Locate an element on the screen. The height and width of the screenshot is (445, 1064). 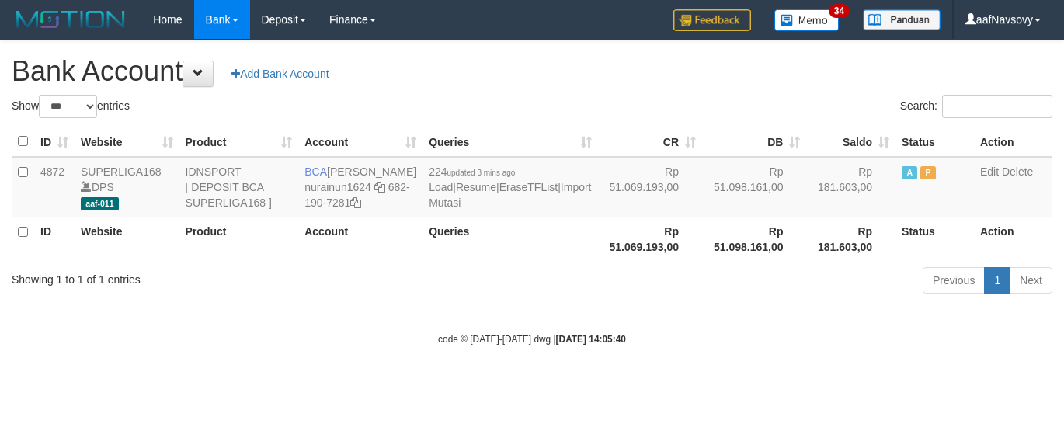
label: Show entries is located at coordinates (71, 106).